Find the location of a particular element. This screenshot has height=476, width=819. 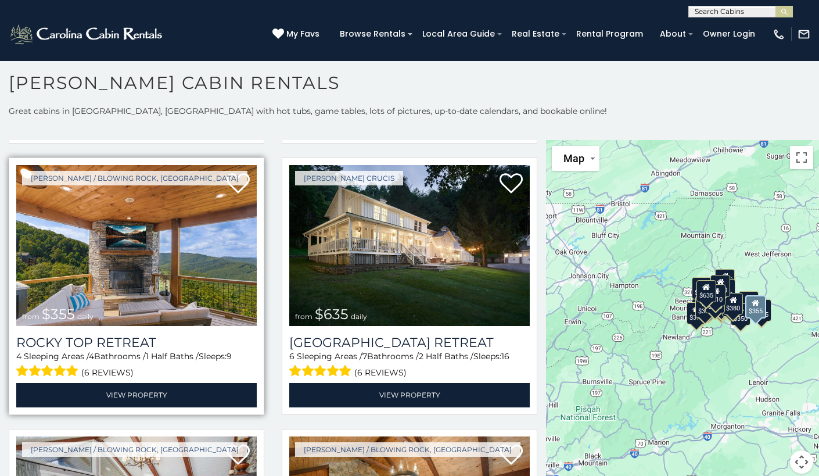

a: Local Area Guide is located at coordinates (458, 34).